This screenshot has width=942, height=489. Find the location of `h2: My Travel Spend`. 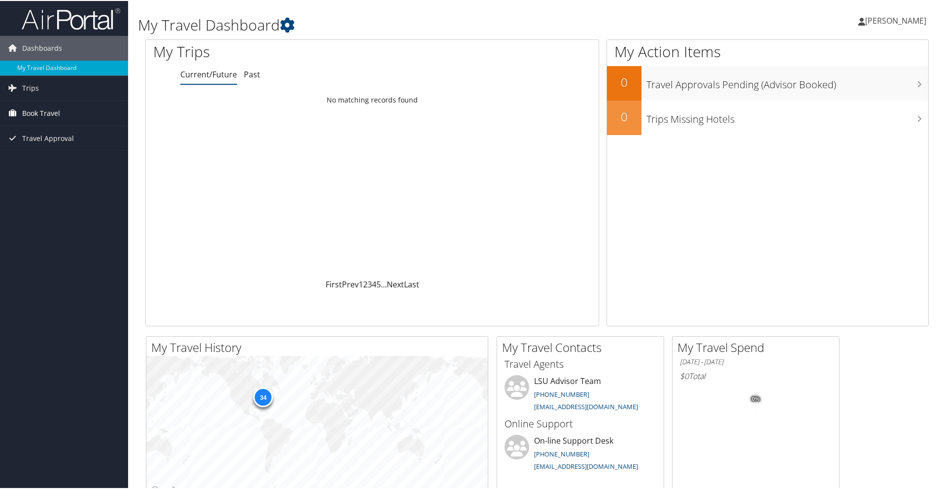

h2: My Travel Spend is located at coordinates (758, 346).